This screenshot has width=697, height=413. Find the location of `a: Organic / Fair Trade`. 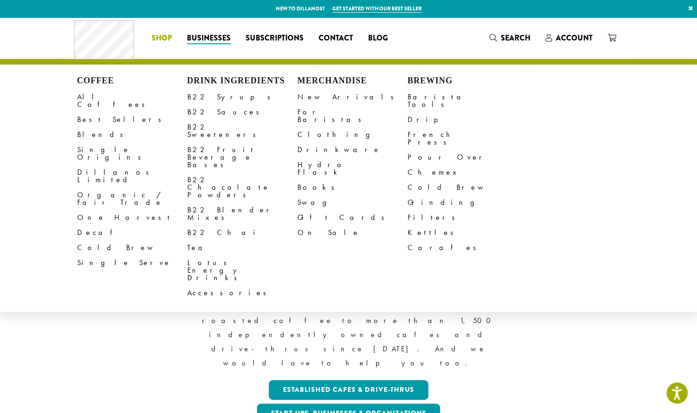

a: Organic / Fair Trade is located at coordinates (132, 199).